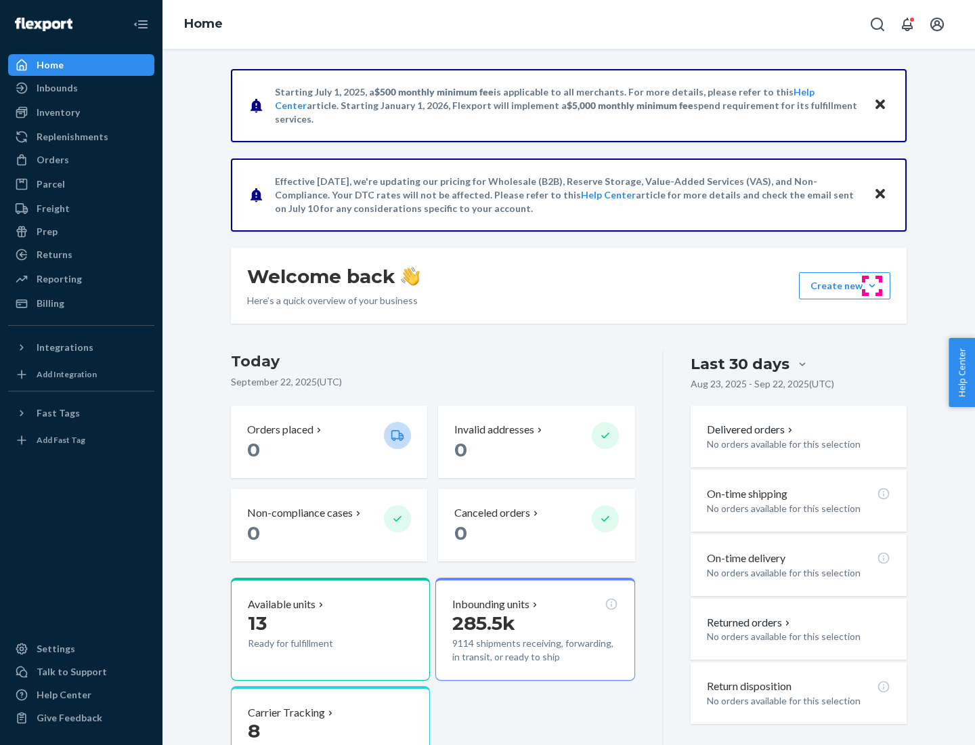 The height and width of the screenshot is (745, 975). Describe the element at coordinates (51, 184) in the screenshot. I see `div: Parcel` at that location.